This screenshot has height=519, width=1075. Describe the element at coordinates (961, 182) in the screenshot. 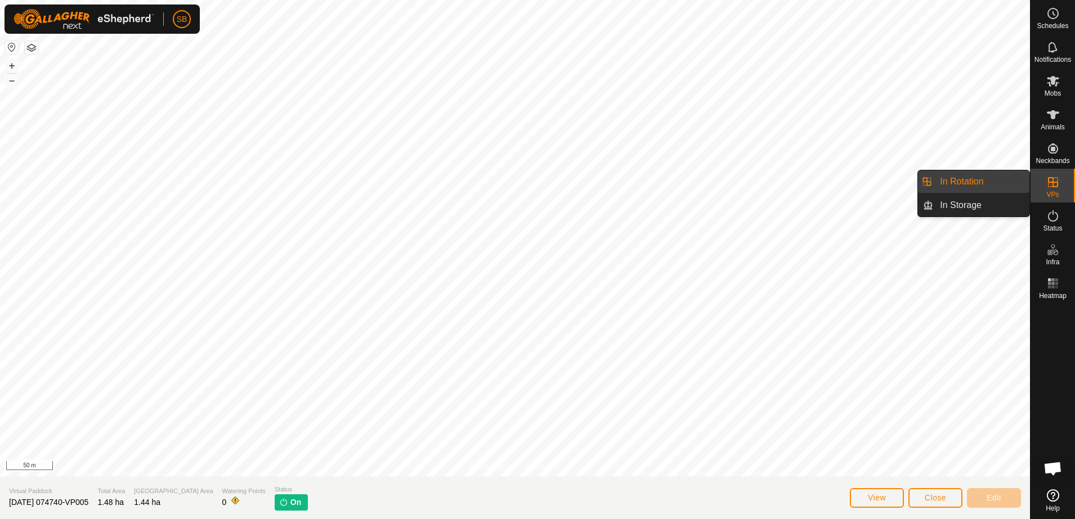

I see `span: In Rotation` at that location.